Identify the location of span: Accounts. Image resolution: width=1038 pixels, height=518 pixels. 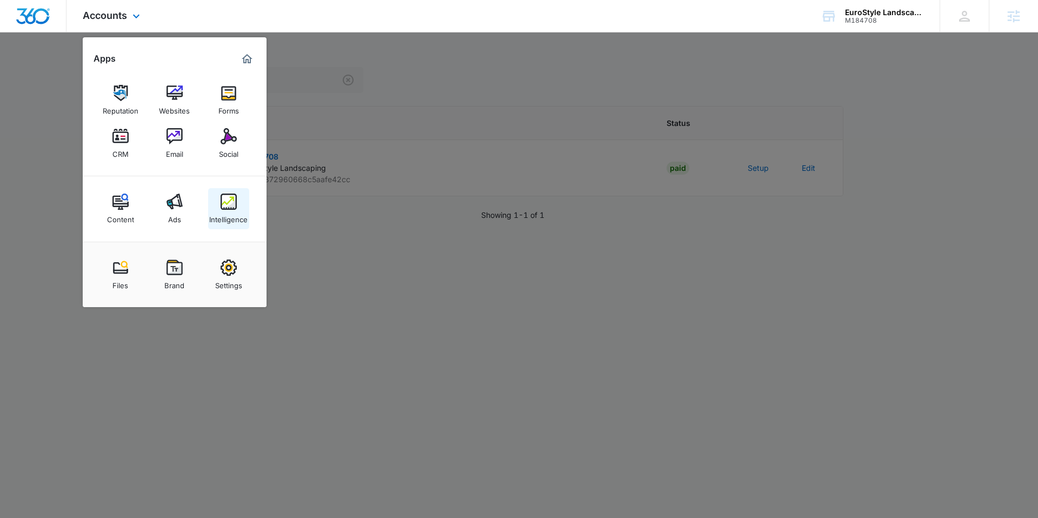
(105, 15).